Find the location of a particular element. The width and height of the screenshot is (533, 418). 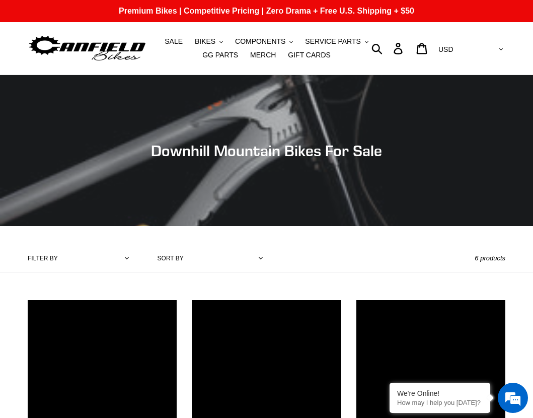

img: Canfield Bikes is located at coordinates (87, 48).